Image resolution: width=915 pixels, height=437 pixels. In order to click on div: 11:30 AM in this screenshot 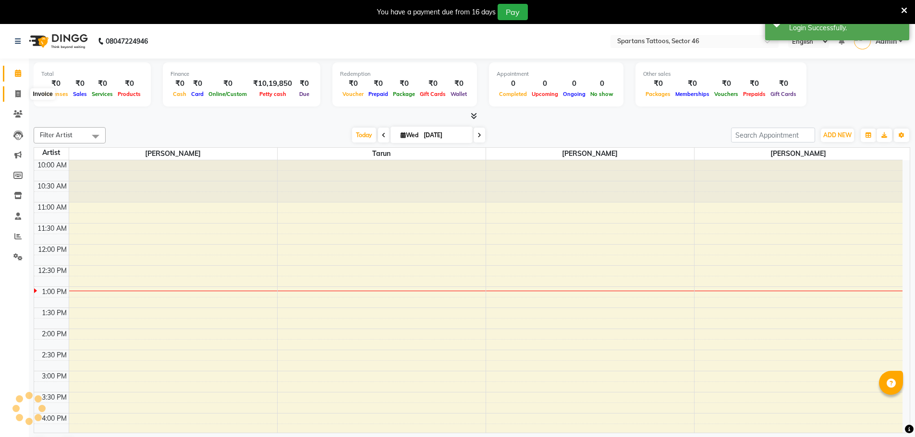, I will do `click(52, 229)`.